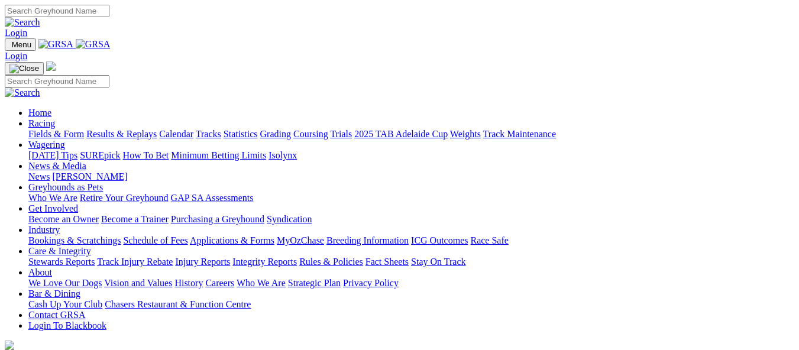 Image resolution: width=799 pixels, height=350 pixels. Describe the element at coordinates (65, 304) in the screenshot. I see `a: Cash Up Your Club` at that location.